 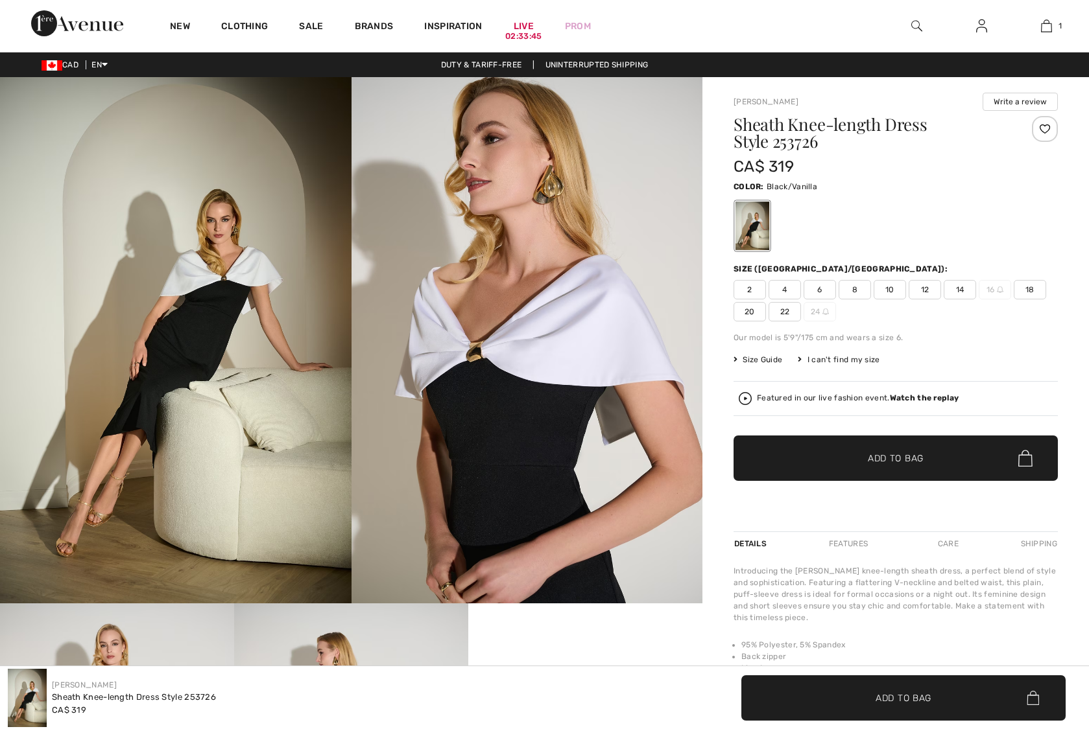 I want to click on span: Inspiration, so click(x=453, y=27).